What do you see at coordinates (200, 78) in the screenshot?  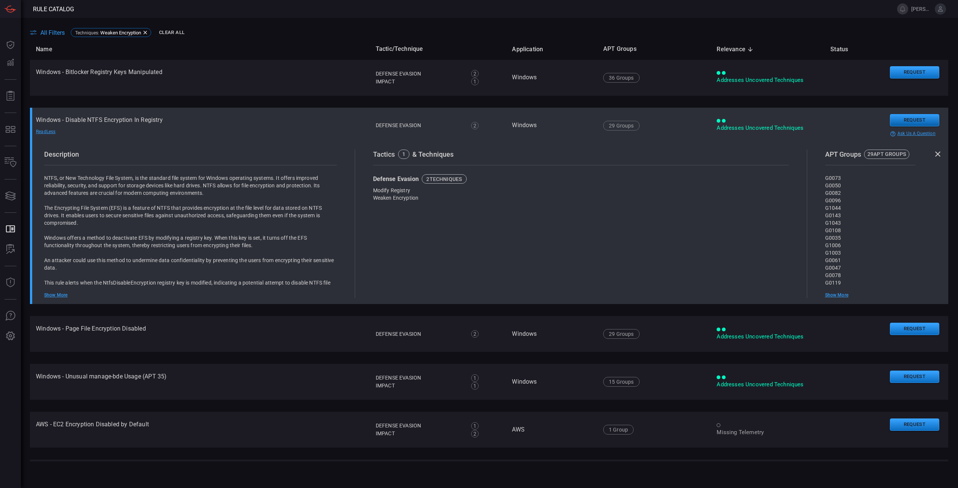 I see `td: Windows - Bitlocker Registry Keys Manipulated` at bounding box center [200, 78].